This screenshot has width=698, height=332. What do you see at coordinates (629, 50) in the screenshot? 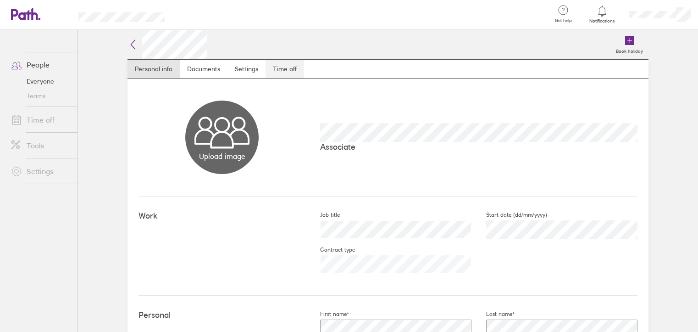
I see `label: Book holiday` at bounding box center [629, 50].